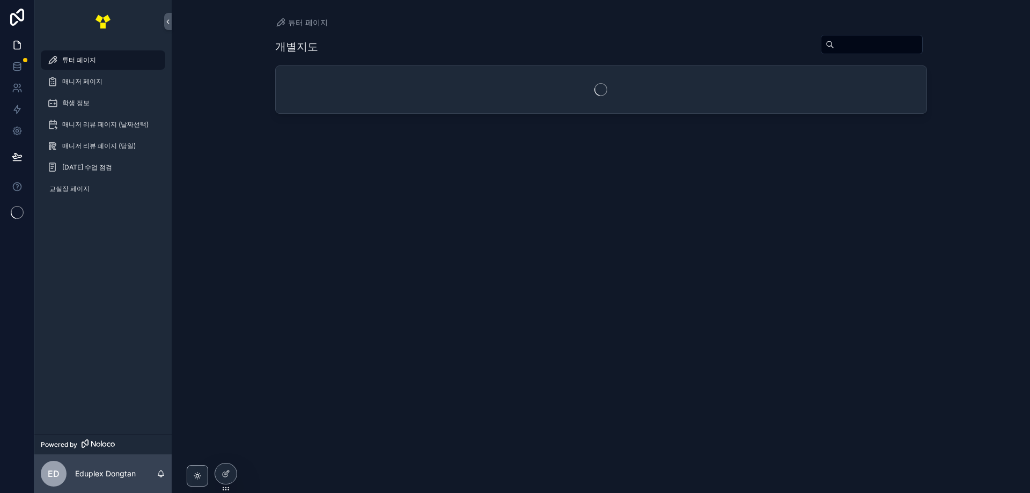  What do you see at coordinates (103, 103) in the screenshot?
I see `a: 학생 정보` at bounding box center [103, 103].